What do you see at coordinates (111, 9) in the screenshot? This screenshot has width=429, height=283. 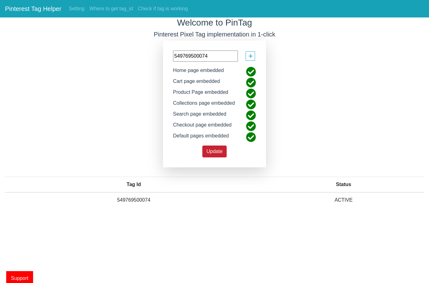 I see `a: Where to get tag_id` at bounding box center [111, 9].